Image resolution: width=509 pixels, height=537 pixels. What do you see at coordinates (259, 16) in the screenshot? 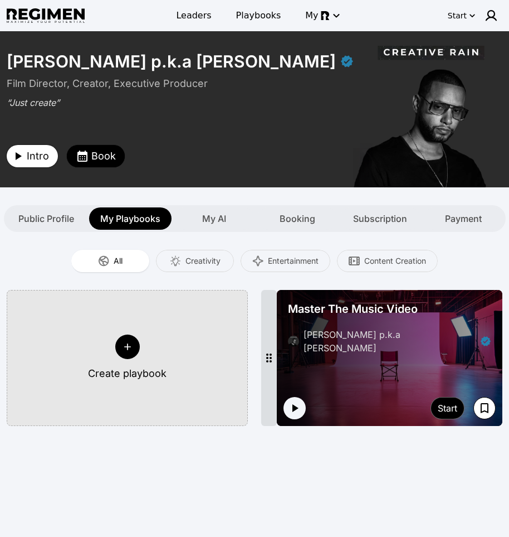
I see `a: Playbooks` at bounding box center [259, 16].